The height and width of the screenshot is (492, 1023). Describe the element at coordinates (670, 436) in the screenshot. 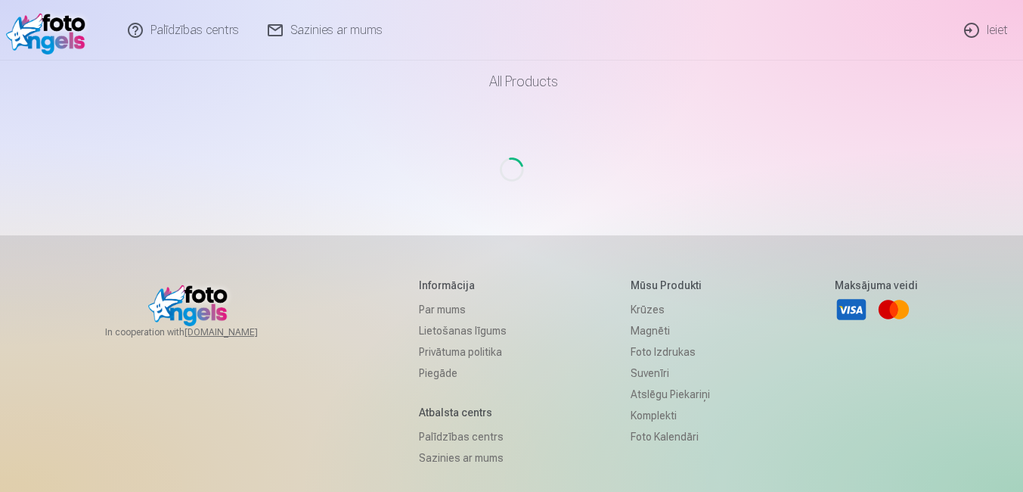

I see `a: Foto kalendāri` at that location.